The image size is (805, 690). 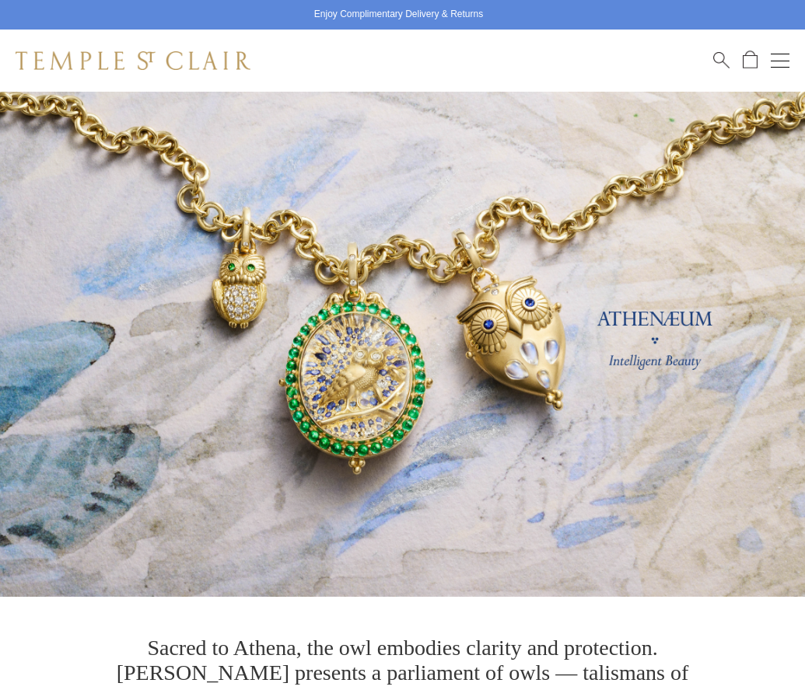 What do you see at coordinates (721, 60) in the screenshot?
I see `a: Search` at bounding box center [721, 60].